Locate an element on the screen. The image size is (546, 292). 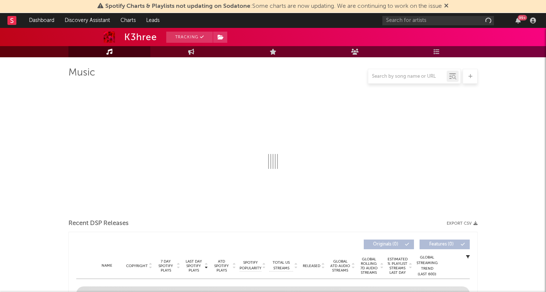
a: Dashboard is located at coordinates (42, 20).